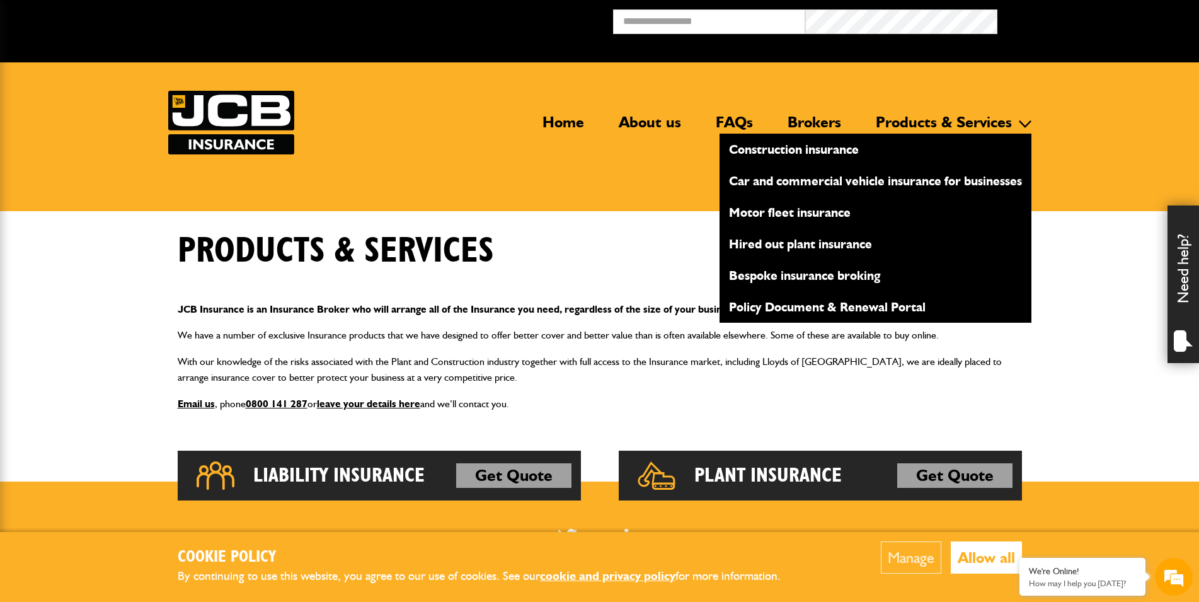 The image size is (1199, 602). Describe the element at coordinates (600, 309) in the screenshot. I see `p: JCB Insurance is an Insurance Broker who will arrange all of the Insurance you need, regardless o...` at that location.